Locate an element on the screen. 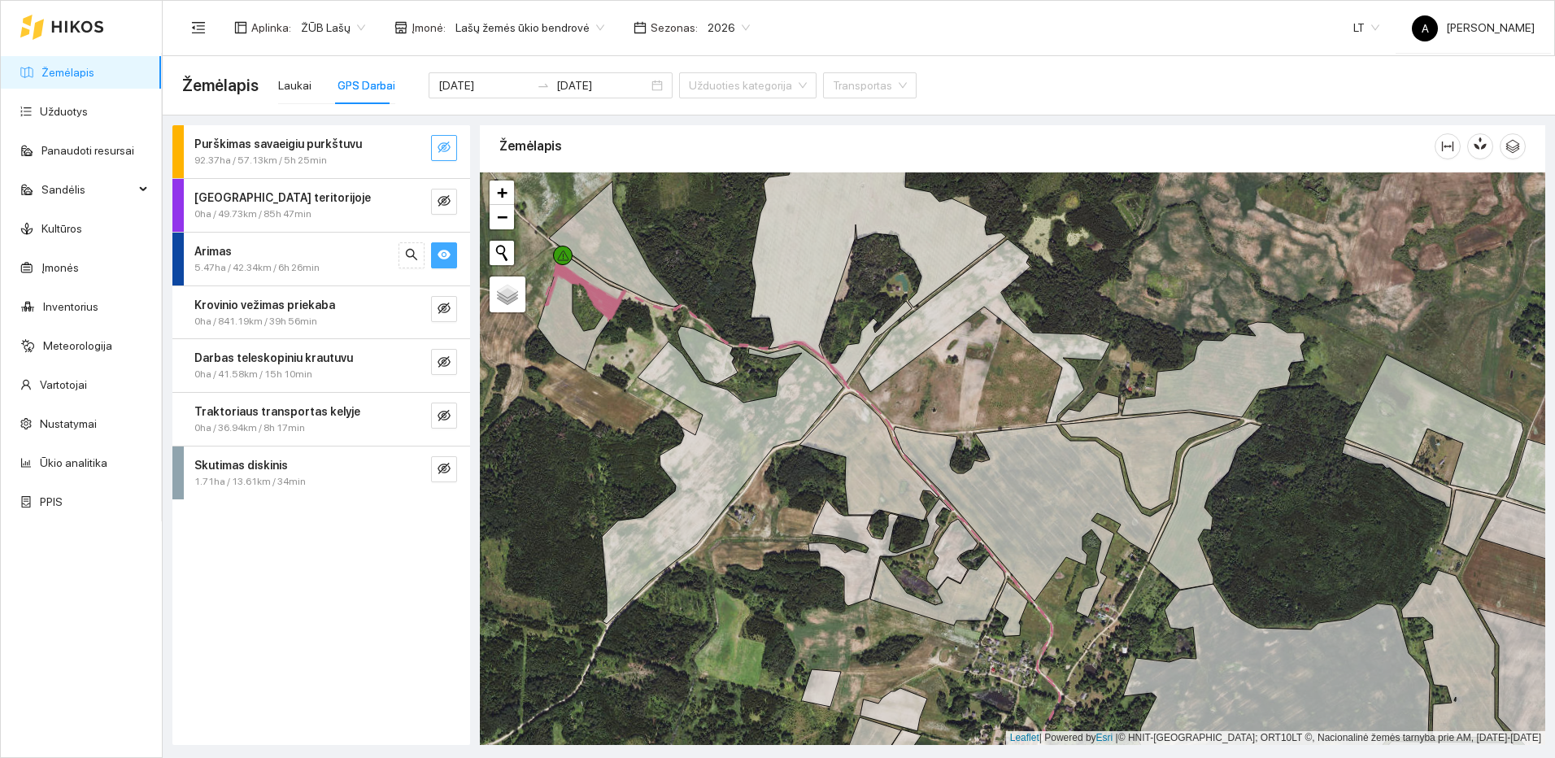  a: Esri is located at coordinates (1104, 738).